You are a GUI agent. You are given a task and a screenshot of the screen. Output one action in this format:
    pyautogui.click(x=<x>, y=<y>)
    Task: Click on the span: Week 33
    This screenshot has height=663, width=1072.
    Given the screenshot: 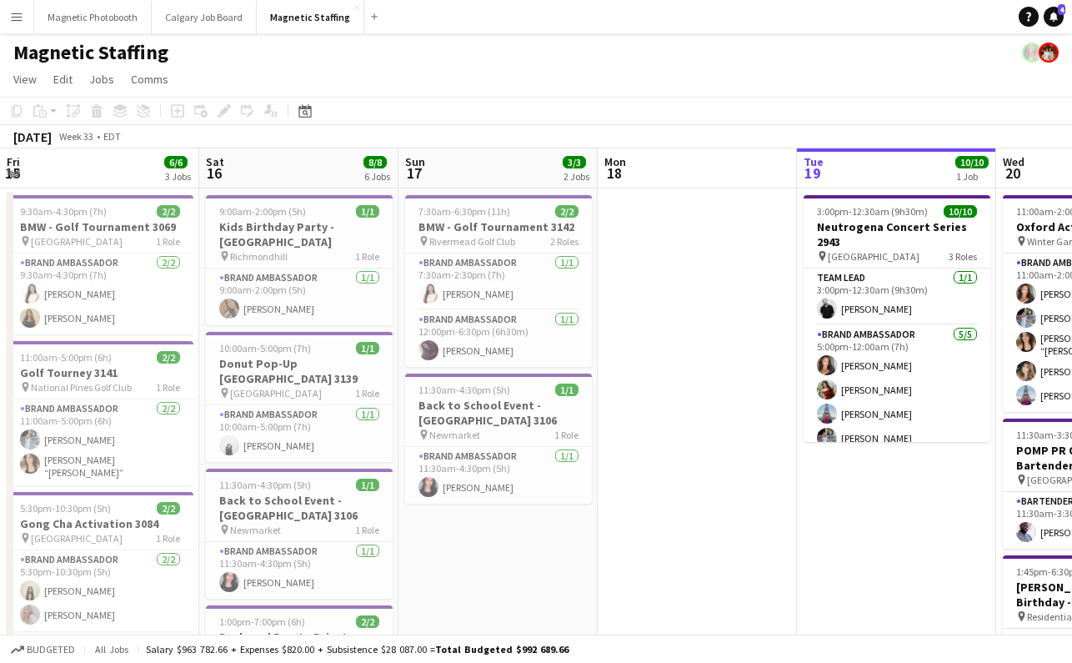 What is the action you would take?
    pyautogui.click(x=76, y=136)
    